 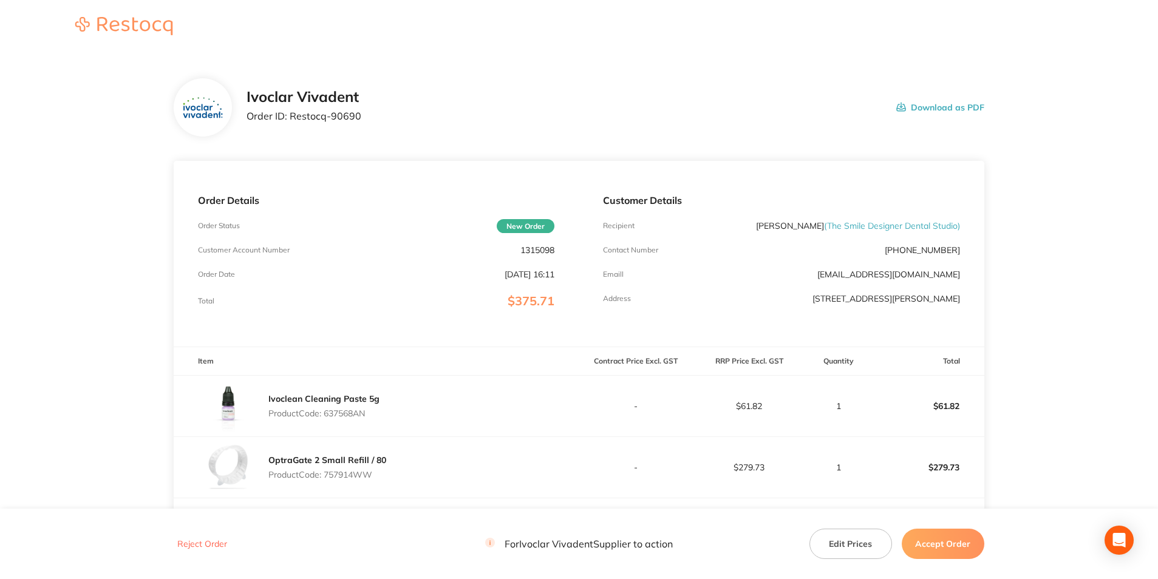 What do you see at coordinates (376, 200) in the screenshot?
I see `p: Order Details` at bounding box center [376, 200].